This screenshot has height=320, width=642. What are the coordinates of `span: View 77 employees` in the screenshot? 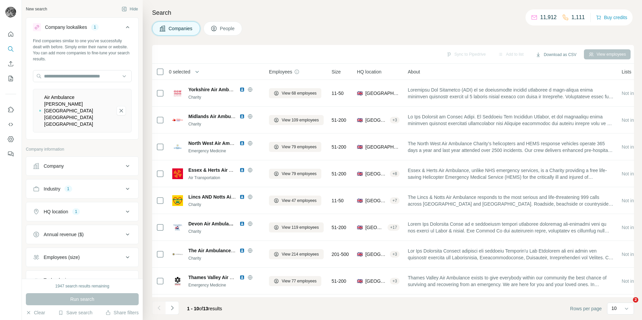 It's located at (299, 281).